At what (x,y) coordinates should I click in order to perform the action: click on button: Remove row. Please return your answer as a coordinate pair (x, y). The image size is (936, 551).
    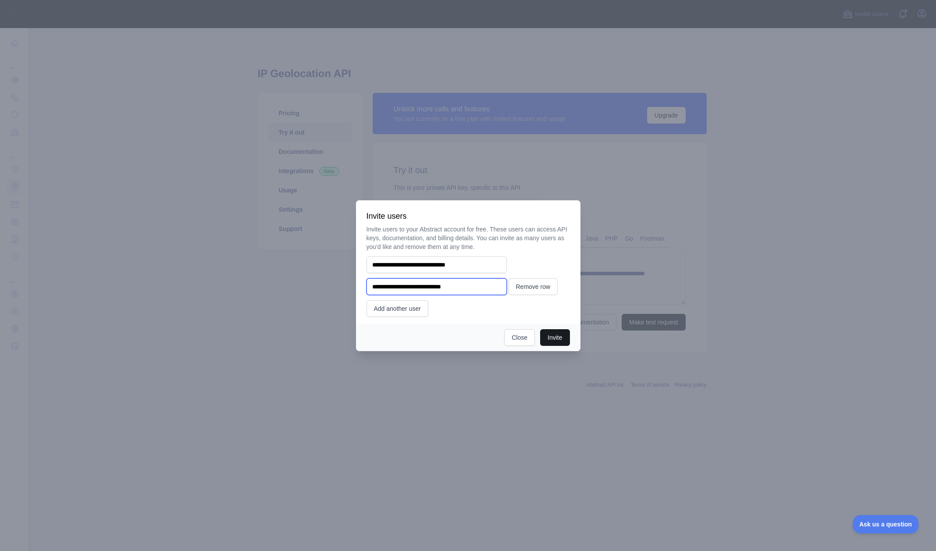
    Looking at the image, I should click on (533, 287).